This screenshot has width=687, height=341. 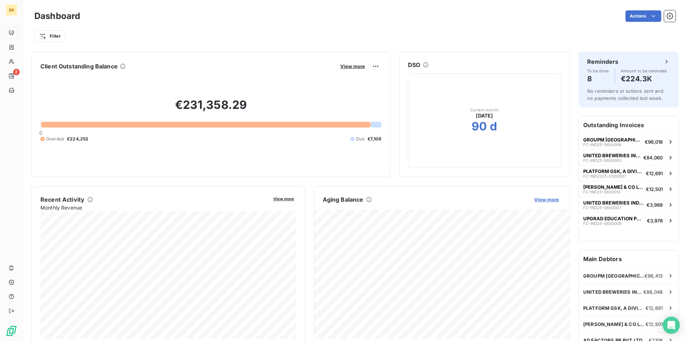 I want to click on span: Monthly Revenue, so click(x=154, y=207).